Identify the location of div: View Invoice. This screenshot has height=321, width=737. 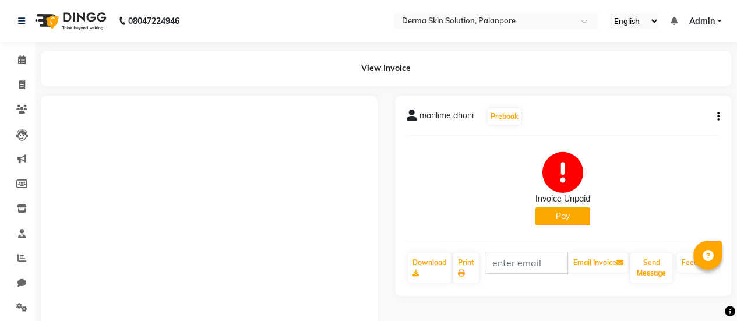
(386, 68).